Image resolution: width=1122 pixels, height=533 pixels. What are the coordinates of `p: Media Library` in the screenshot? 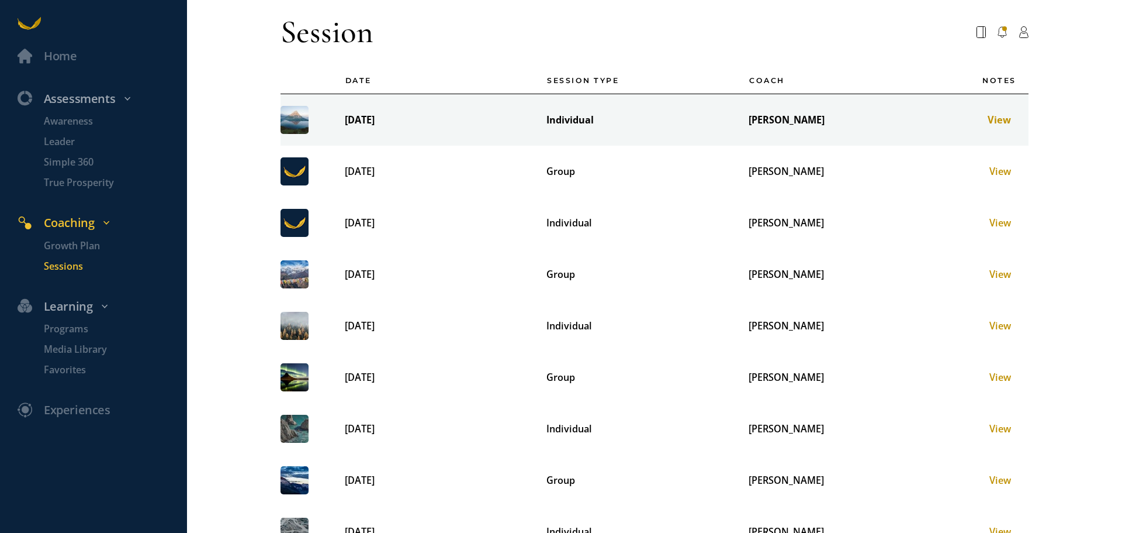 It's located at (114, 349).